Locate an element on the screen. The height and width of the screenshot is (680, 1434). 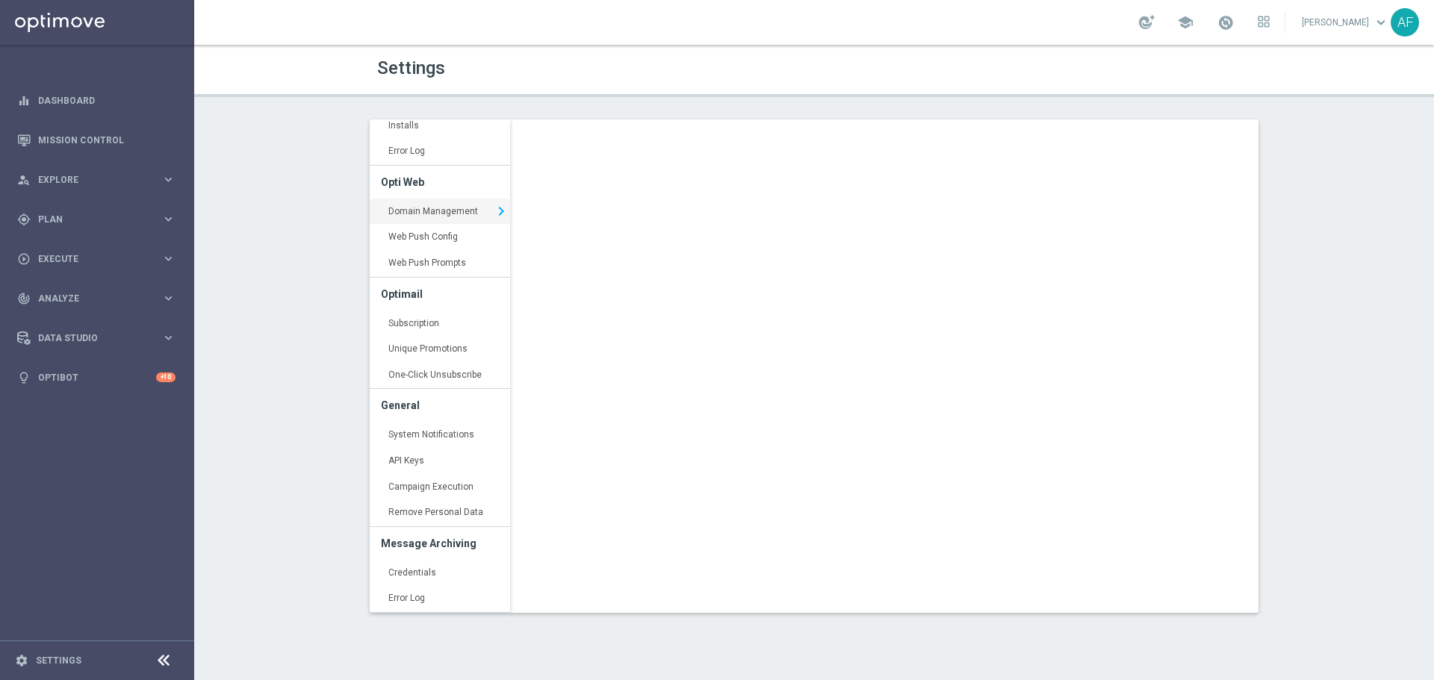
a: Settings is located at coordinates (58, 661).